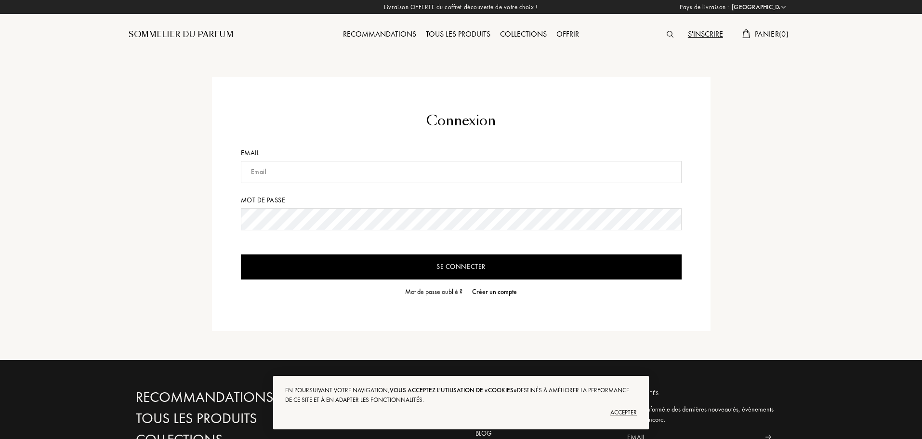 The height and width of the screenshot is (439, 922). What do you see at coordinates (492, 292) in the screenshot?
I see `a: Créer un compte` at bounding box center [492, 292].